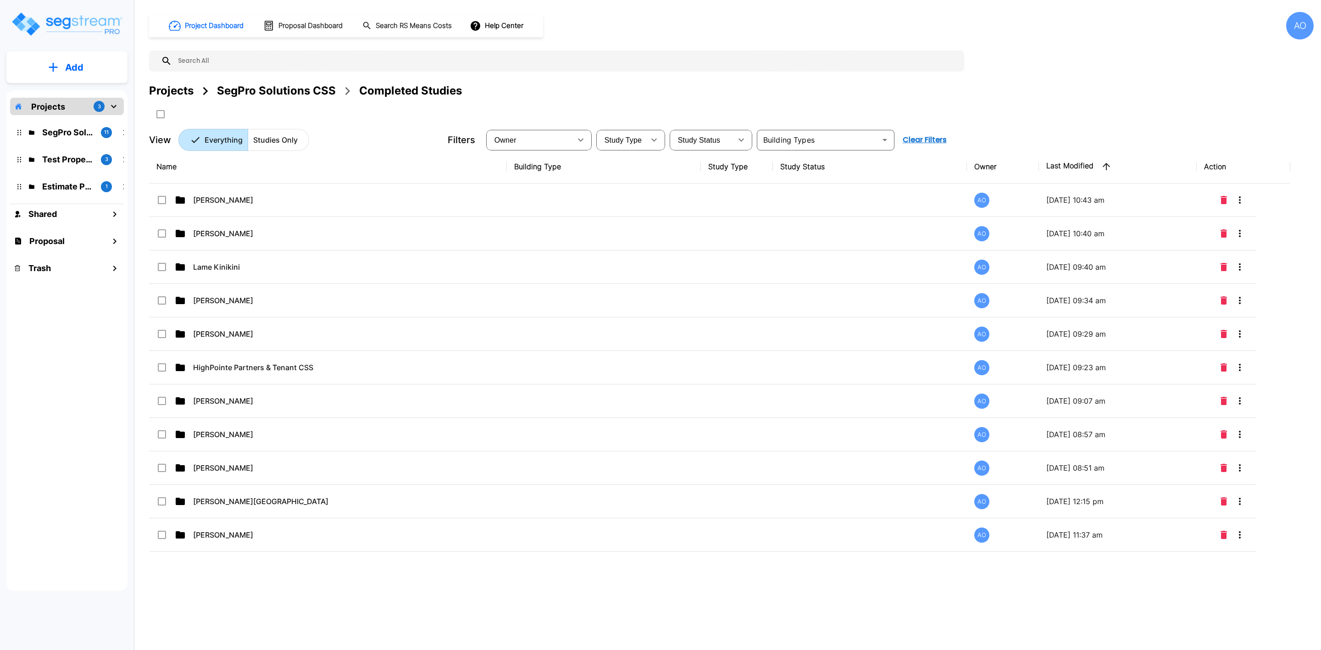 The height and width of the screenshot is (650, 1321). What do you see at coordinates (223, 140) in the screenshot?
I see `p: Everything` at bounding box center [223, 140].